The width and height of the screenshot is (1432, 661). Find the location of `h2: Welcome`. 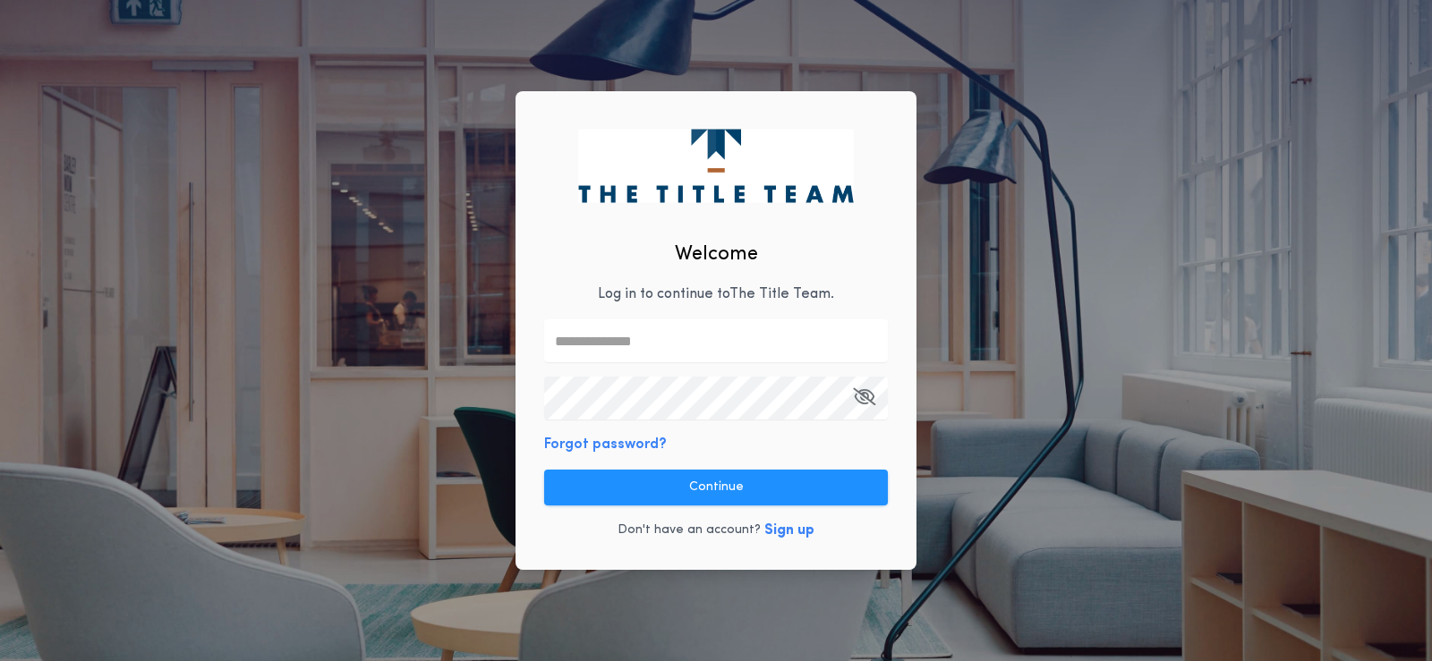

h2: Welcome is located at coordinates (716, 254).